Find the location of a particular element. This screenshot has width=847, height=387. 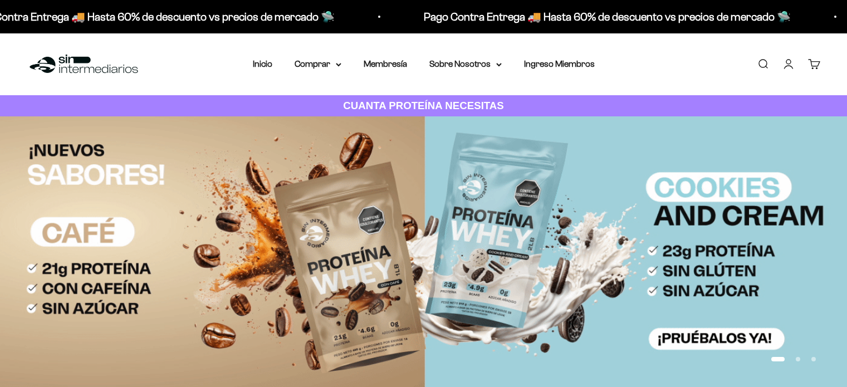

summary: Sobre Nosotros is located at coordinates (466, 64).